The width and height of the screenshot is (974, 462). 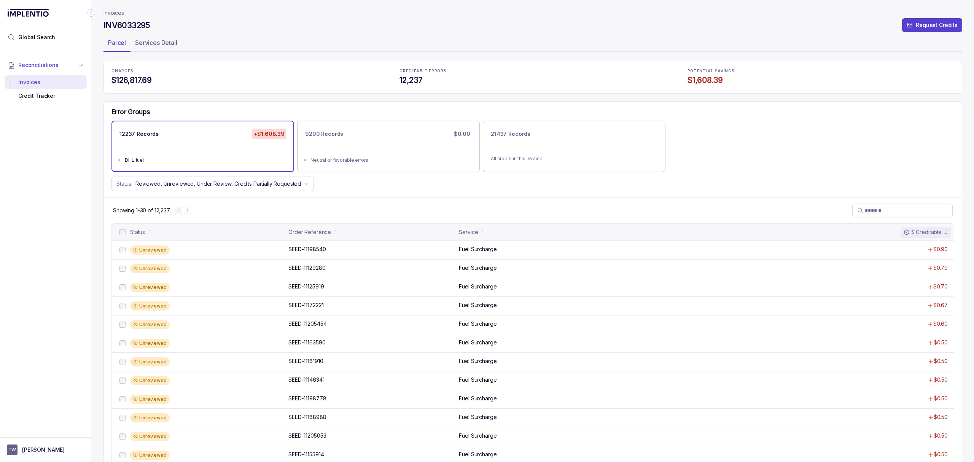 I want to click on button: Reconciliations, so click(x=46, y=65).